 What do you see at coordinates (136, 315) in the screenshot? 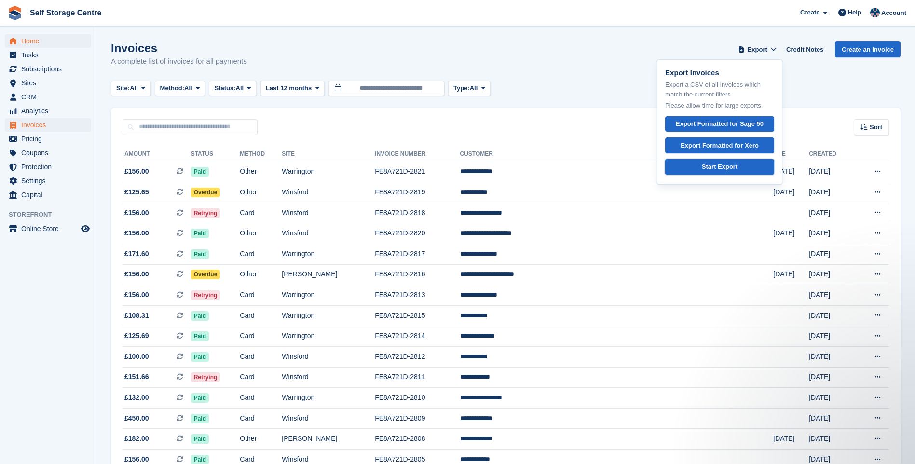
I see `span: £108.31` at bounding box center [136, 315].